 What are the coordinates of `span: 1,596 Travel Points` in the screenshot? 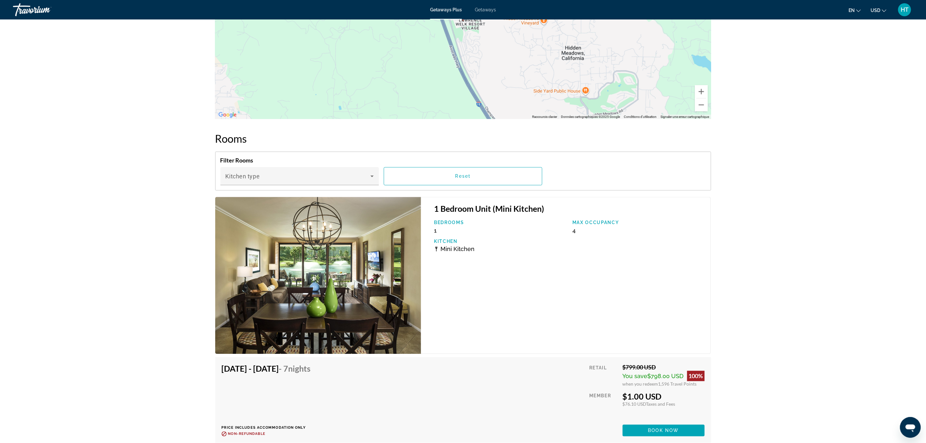 It's located at (678, 383).